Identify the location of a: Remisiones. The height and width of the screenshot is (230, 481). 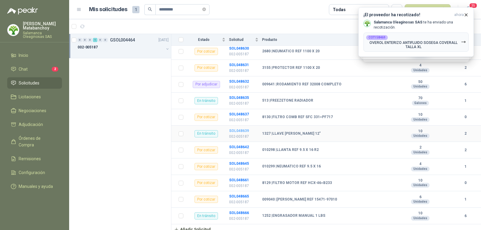
(35, 159).